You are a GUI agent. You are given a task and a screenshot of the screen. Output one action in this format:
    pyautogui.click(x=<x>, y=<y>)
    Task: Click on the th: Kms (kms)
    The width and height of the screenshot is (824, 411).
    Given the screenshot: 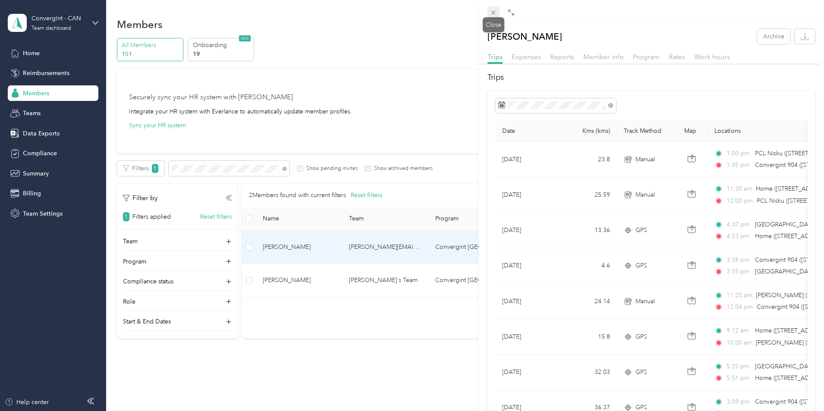 What is the action you would take?
    pyautogui.click(x=588, y=131)
    